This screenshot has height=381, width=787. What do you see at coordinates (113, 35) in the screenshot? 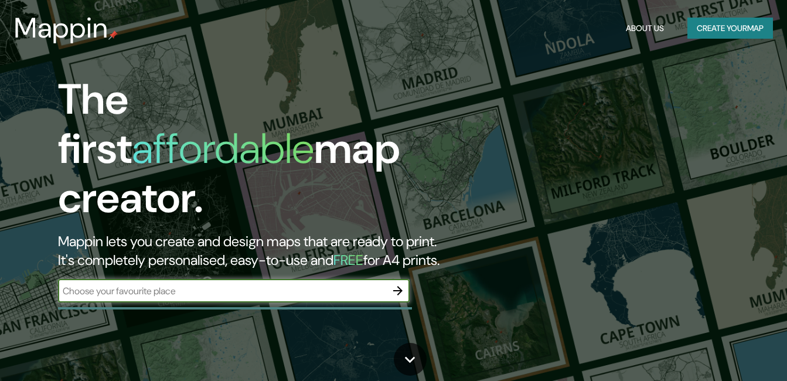
I see `img: mappin-pin` at bounding box center [113, 35].